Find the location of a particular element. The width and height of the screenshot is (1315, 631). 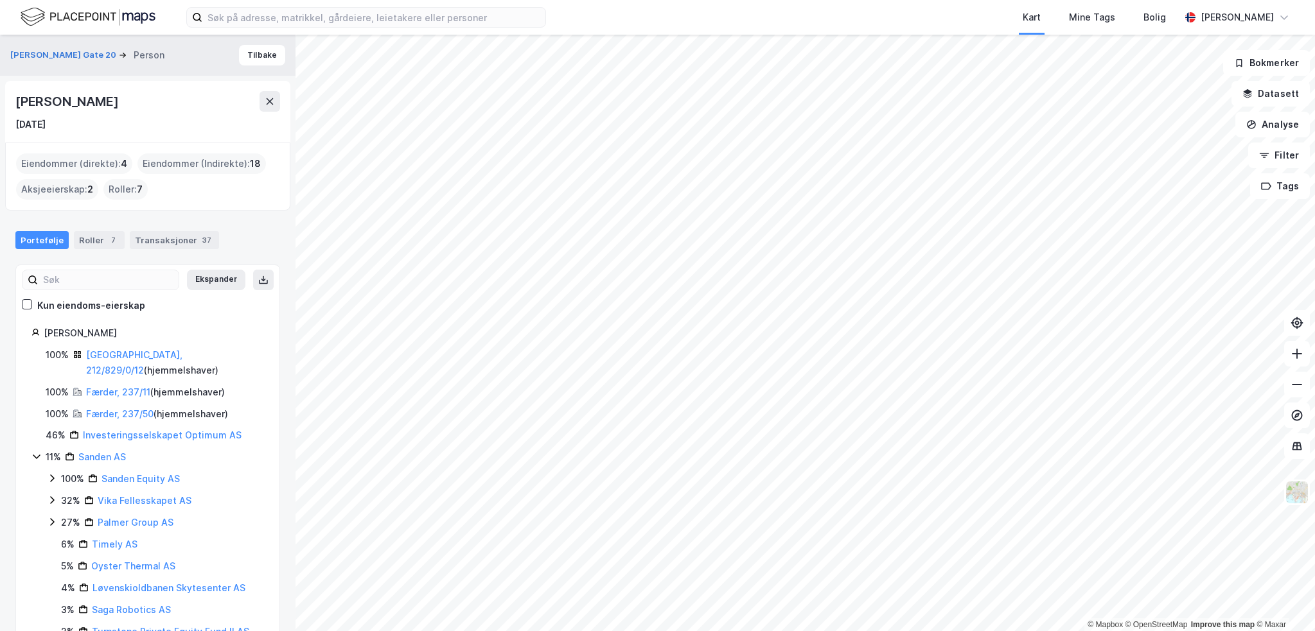

div: Portefølje is located at coordinates (42, 240).